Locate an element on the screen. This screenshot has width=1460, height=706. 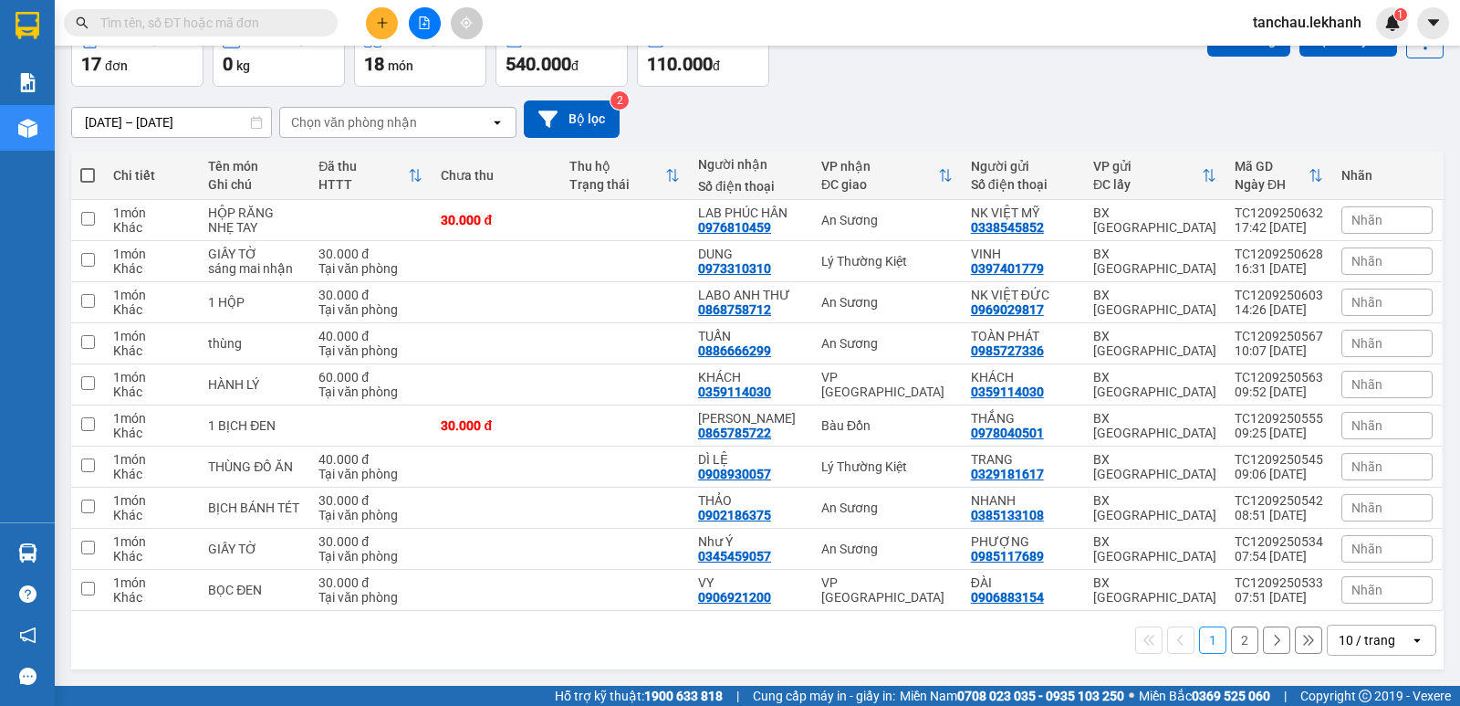
strong: 1900 633 818 is located at coordinates (684, 696).